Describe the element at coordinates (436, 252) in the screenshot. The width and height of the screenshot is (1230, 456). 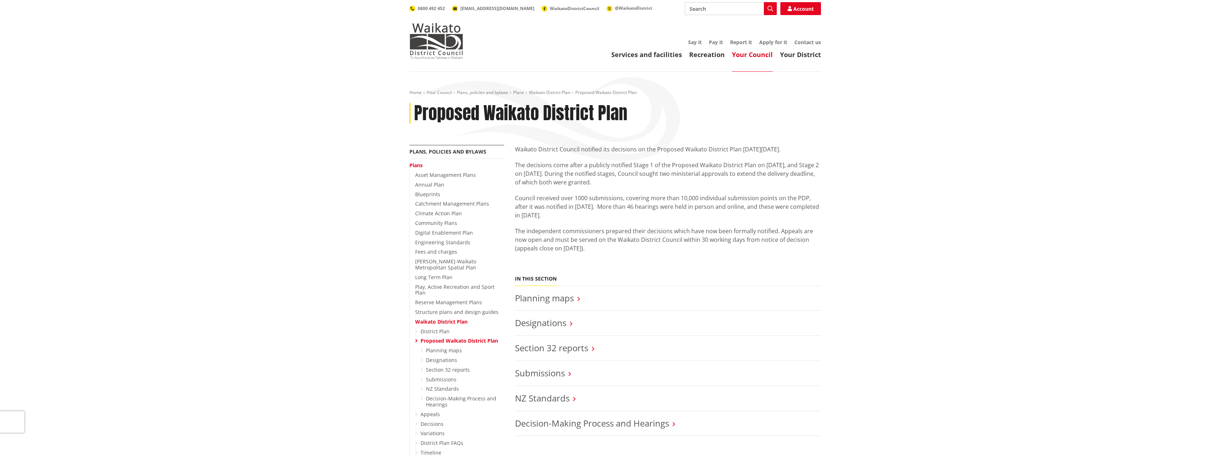
I see `a: Fees and charges` at that location.